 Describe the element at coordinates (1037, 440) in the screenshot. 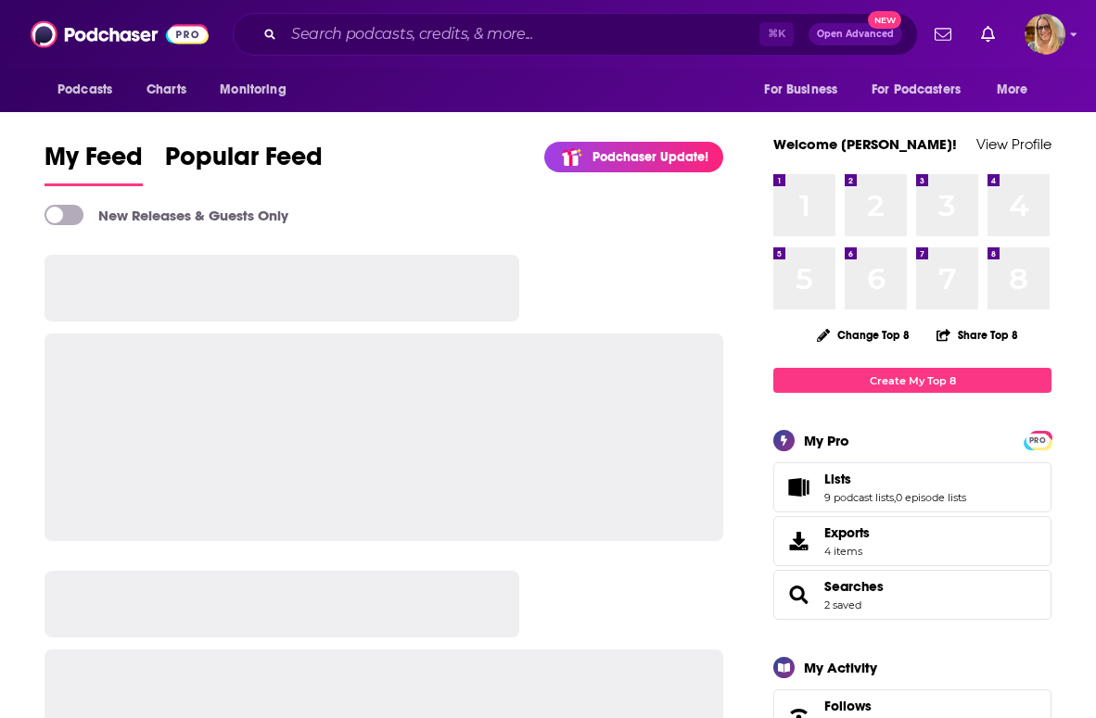

I see `span: PRO` at that location.